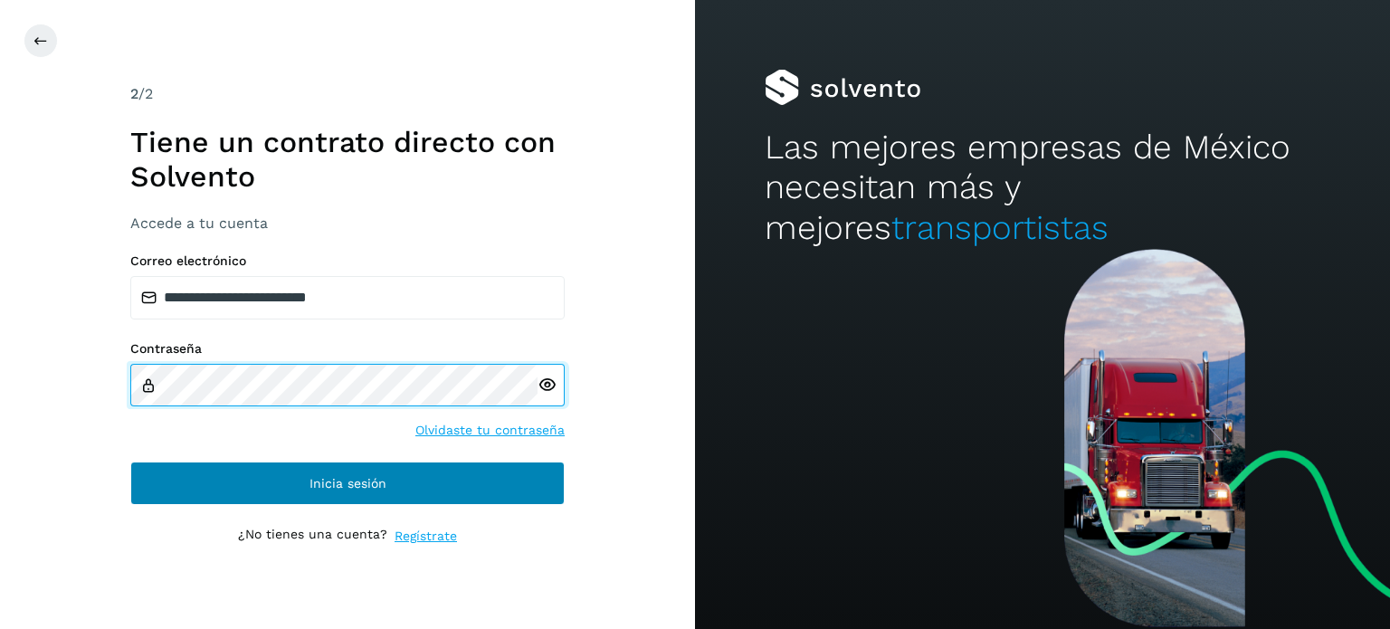 The width and height of the screenshot is (1390, 629). What do you see at coordinates (134, 93) in the screenshot?
I see `span: 2` at bounding box center [134, 93].